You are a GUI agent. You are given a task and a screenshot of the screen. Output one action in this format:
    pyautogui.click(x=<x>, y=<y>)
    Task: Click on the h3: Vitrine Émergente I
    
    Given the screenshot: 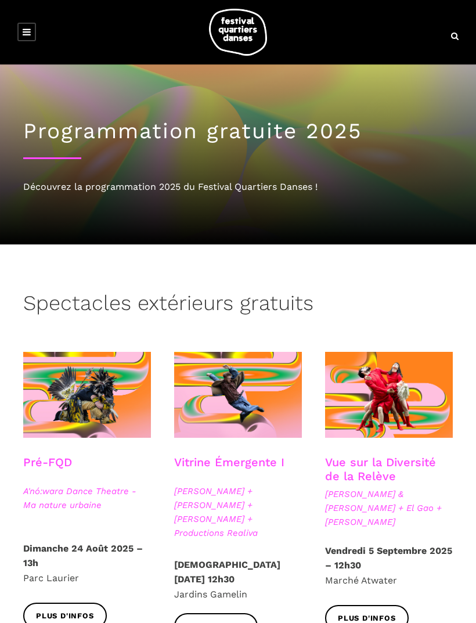 What is the action you would take?
    pyautogui.click(x=229, y=470)
    